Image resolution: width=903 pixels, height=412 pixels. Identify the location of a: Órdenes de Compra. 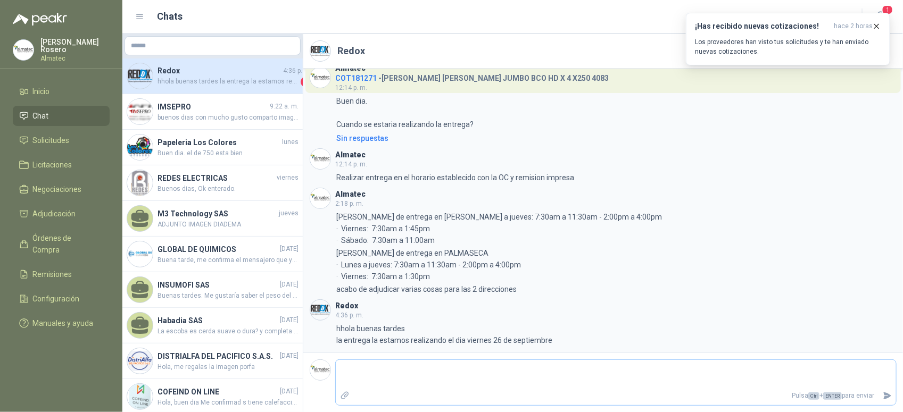
(61, 244).